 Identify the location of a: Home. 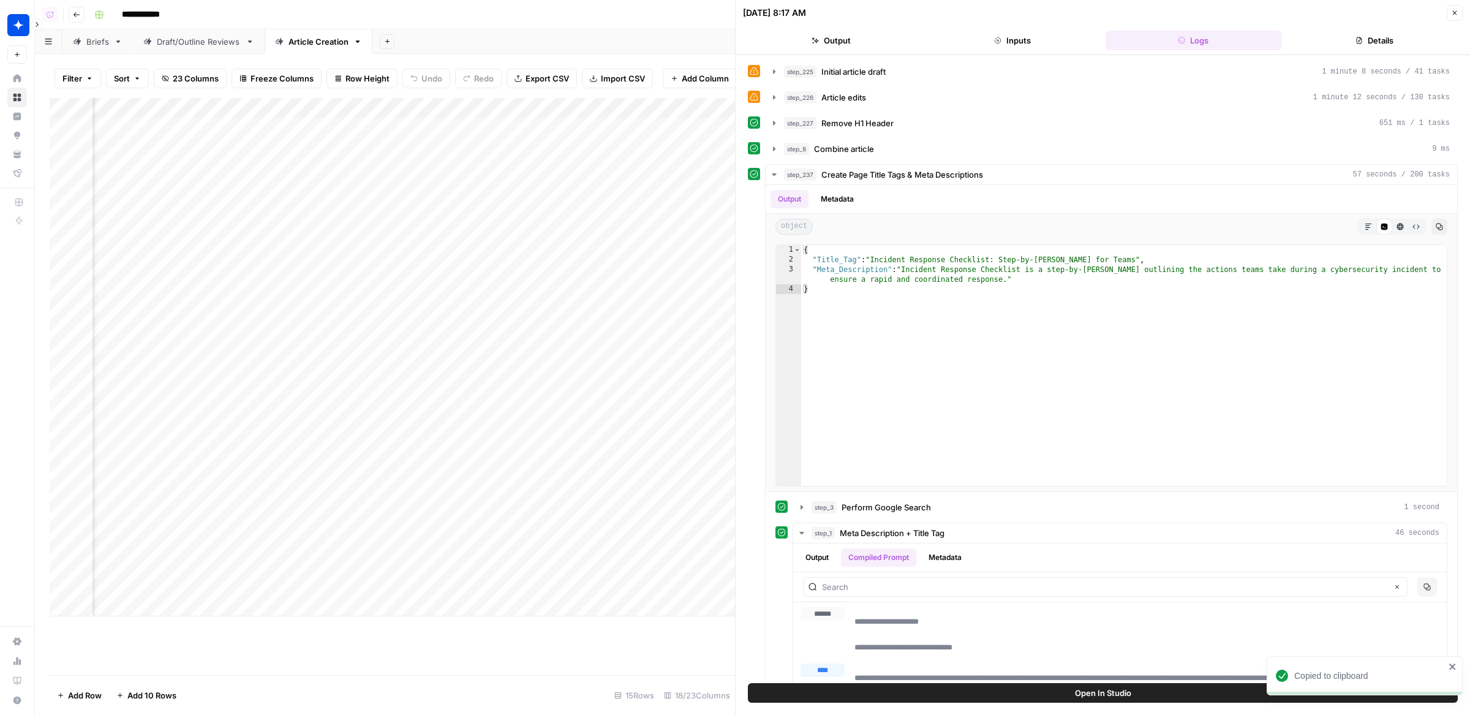
(17, 78).